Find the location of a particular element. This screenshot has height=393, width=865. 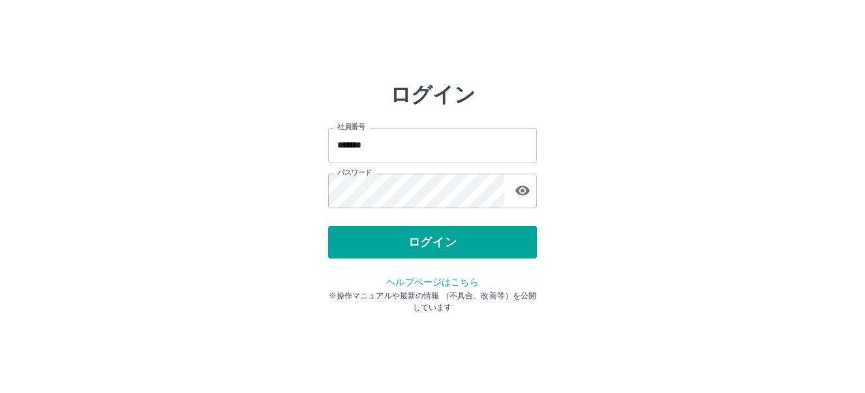

h2: ログイン is located at coordinates (433, 95).